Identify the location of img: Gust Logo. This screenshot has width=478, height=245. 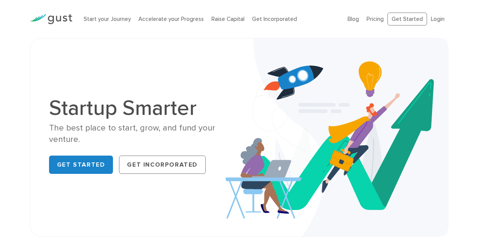
(51, 19).